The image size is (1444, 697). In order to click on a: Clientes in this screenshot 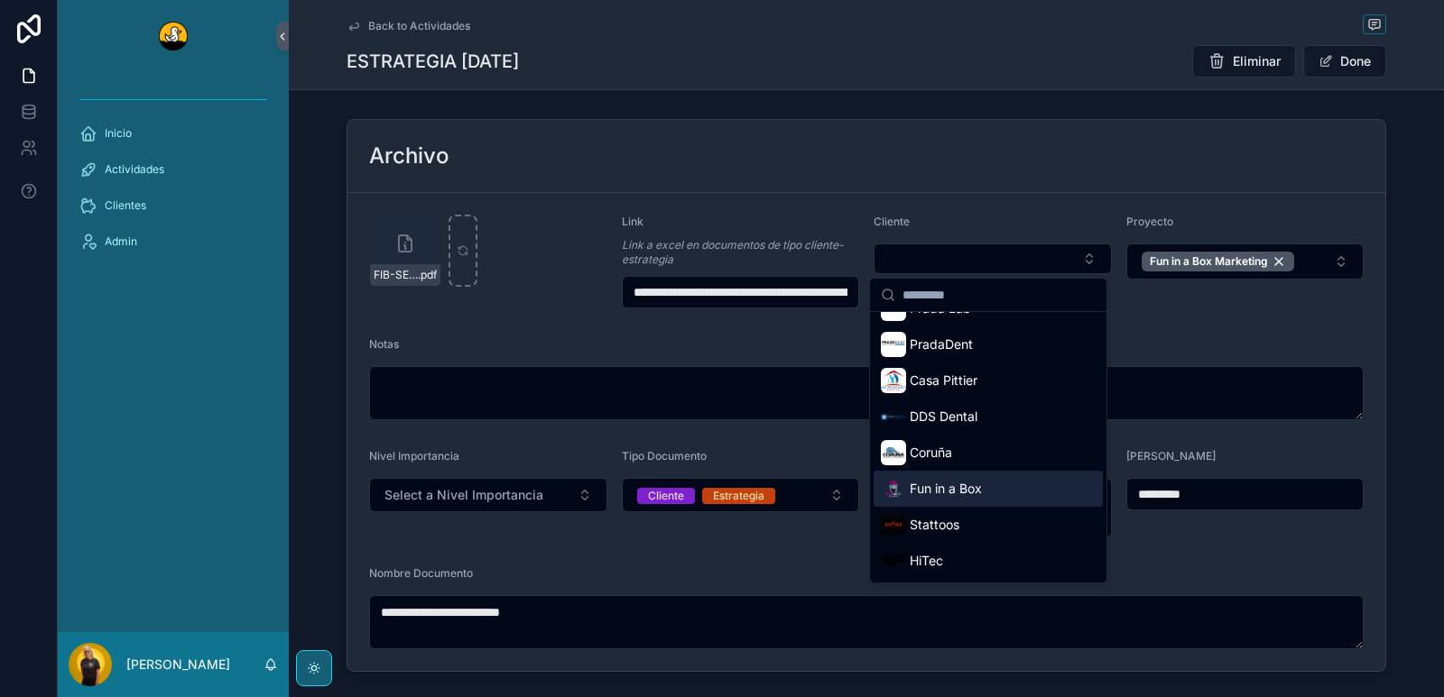, I will do `click(173, 206)`.